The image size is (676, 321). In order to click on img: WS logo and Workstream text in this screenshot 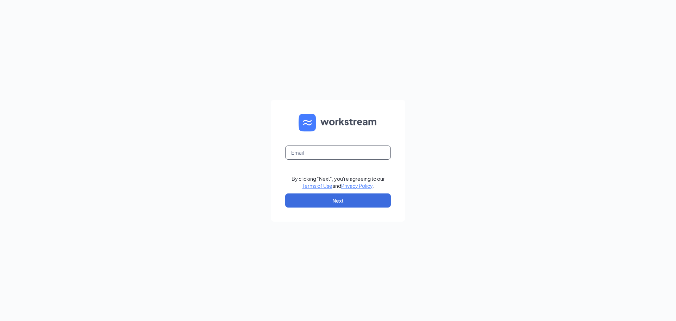, I will do `click(338, 123)`.